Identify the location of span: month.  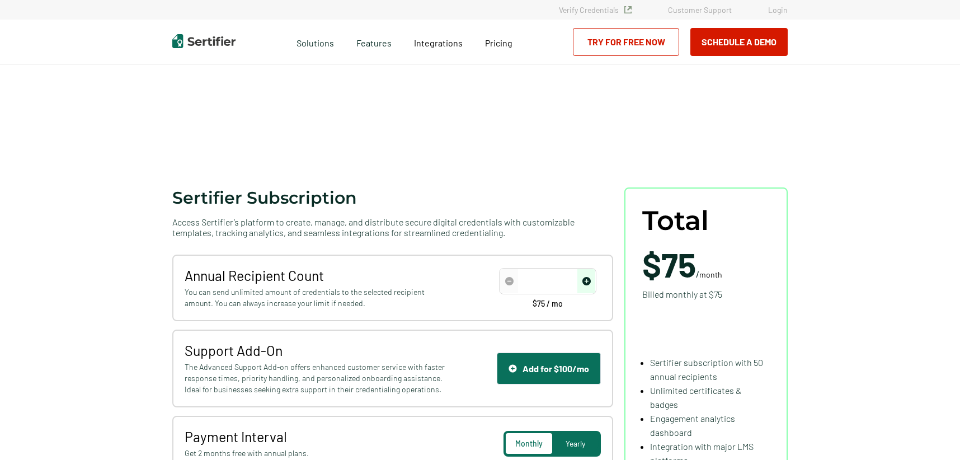
(711, 274).